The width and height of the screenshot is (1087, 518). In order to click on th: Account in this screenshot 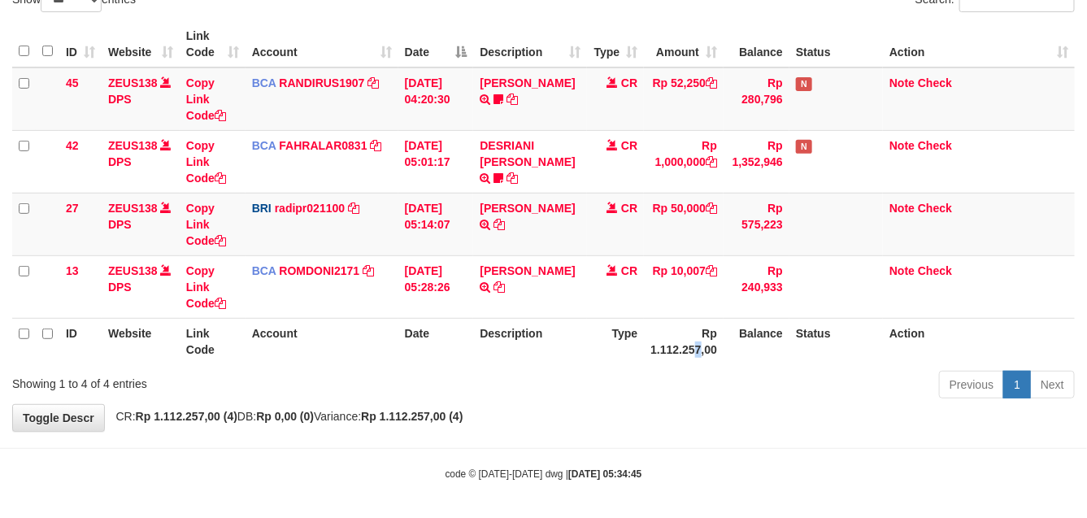, I will do `click(322, 341)`.